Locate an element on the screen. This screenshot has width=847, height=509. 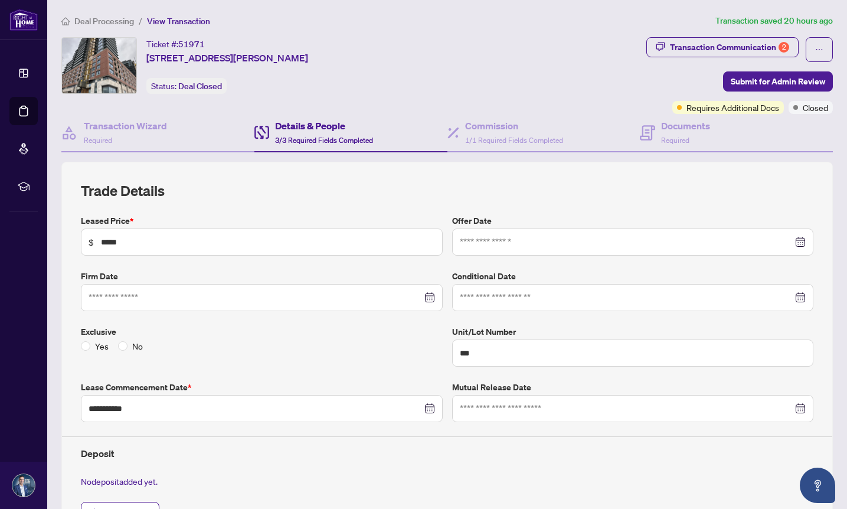
span: 51971 is located at coordinates (191, 44).